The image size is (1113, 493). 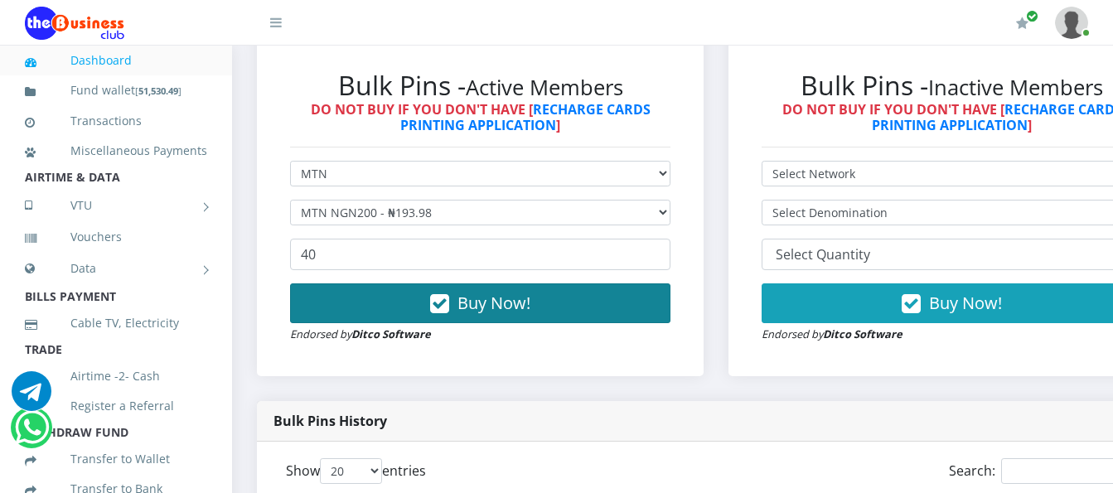 I want to click on img: Logo, so click(x=75, y=23).